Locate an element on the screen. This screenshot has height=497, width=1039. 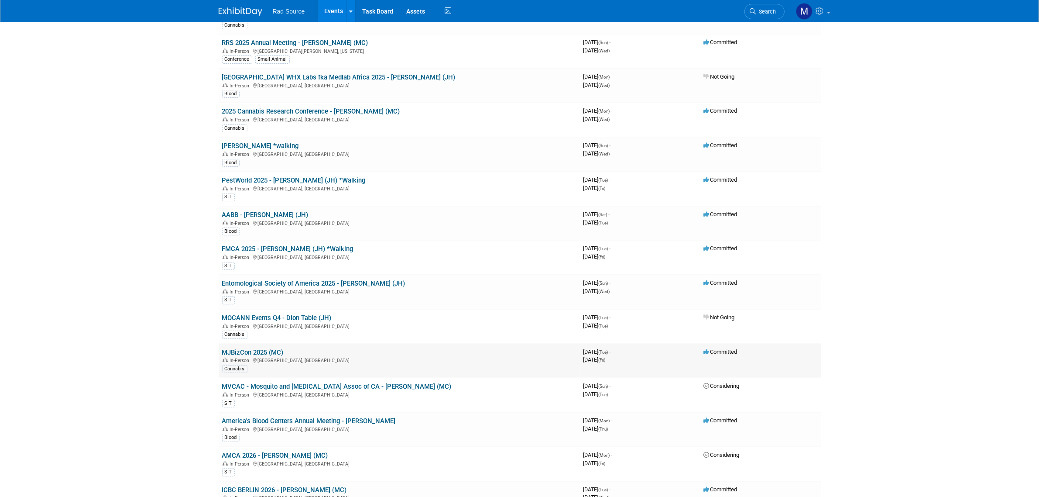
span: (Thu) is located at coordinates (603, 428).